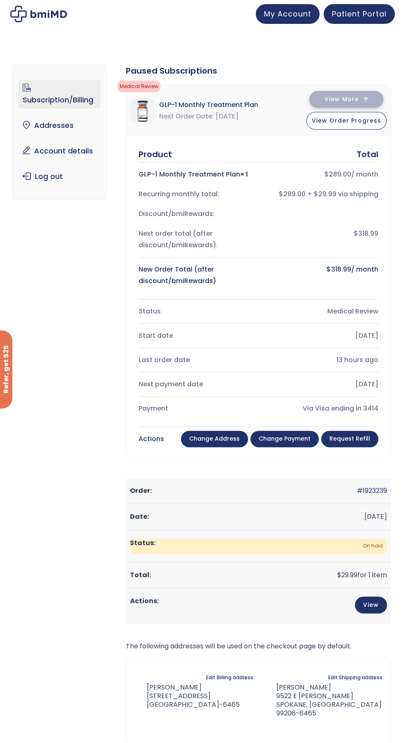 The image size is (403, 743). Describe the element at coordinates (196, 360) in the screenshot. I see `div: Last order date` at that location.